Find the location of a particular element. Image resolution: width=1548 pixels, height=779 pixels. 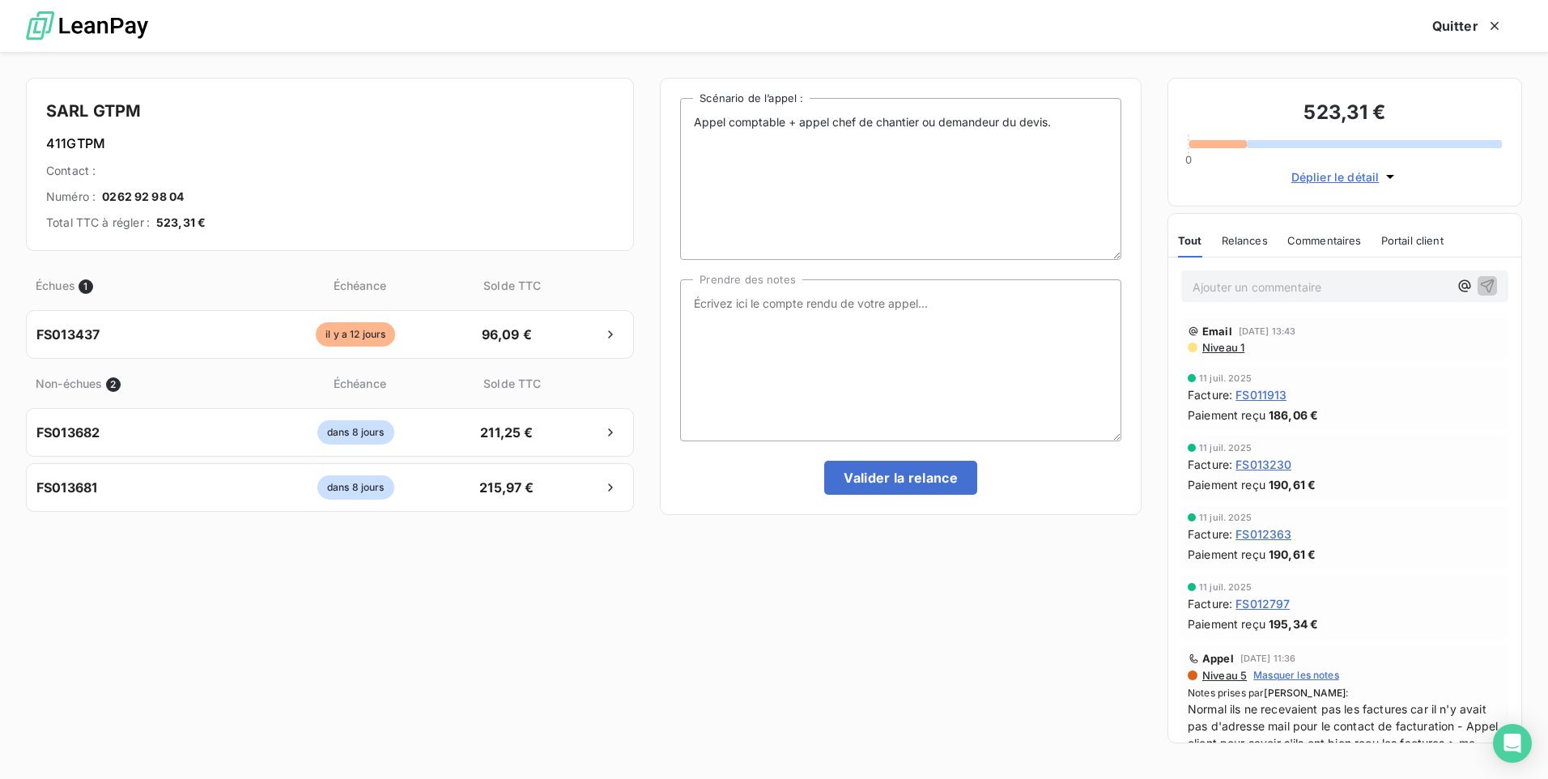

span: 96,09 € is located at coordinates (506, 334).